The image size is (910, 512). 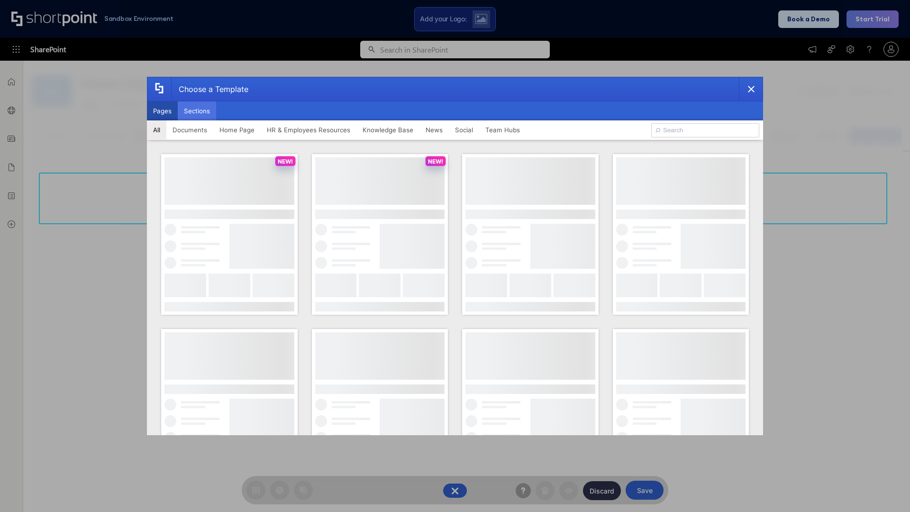 I want to click on div: template selector, so click(x=455, y=256).